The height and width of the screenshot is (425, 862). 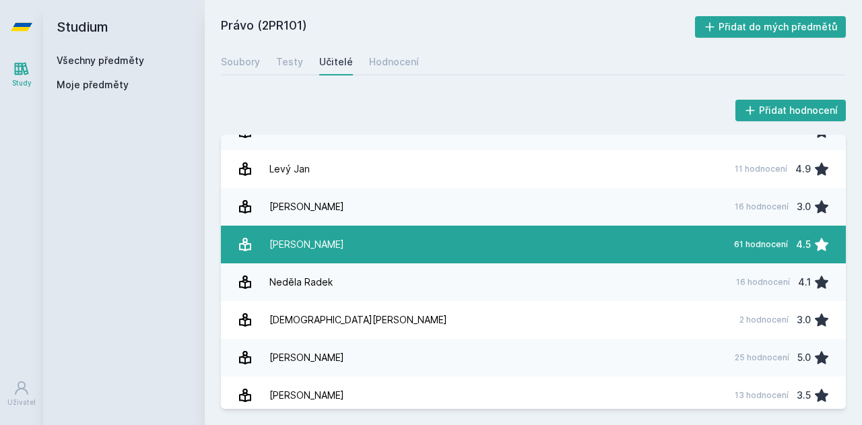 What do you see at coordinates (240, 62) in the screenshot?
I see `a: Soubory` at bounding box center [240, 62].